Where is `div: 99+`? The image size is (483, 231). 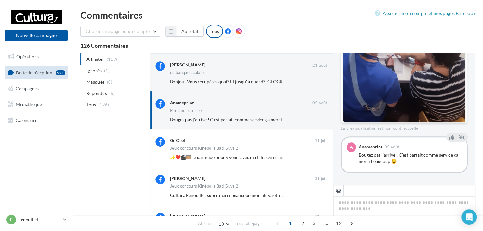
div: 99+ is located at coordinates (60, 73).